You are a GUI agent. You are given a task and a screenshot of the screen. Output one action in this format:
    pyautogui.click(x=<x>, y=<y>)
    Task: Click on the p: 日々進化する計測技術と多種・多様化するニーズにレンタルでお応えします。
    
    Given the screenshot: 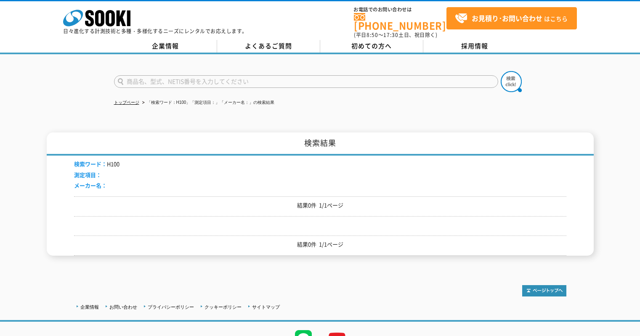 What is the action you would take?
    pyautogui.click(x=155, y=31)
    